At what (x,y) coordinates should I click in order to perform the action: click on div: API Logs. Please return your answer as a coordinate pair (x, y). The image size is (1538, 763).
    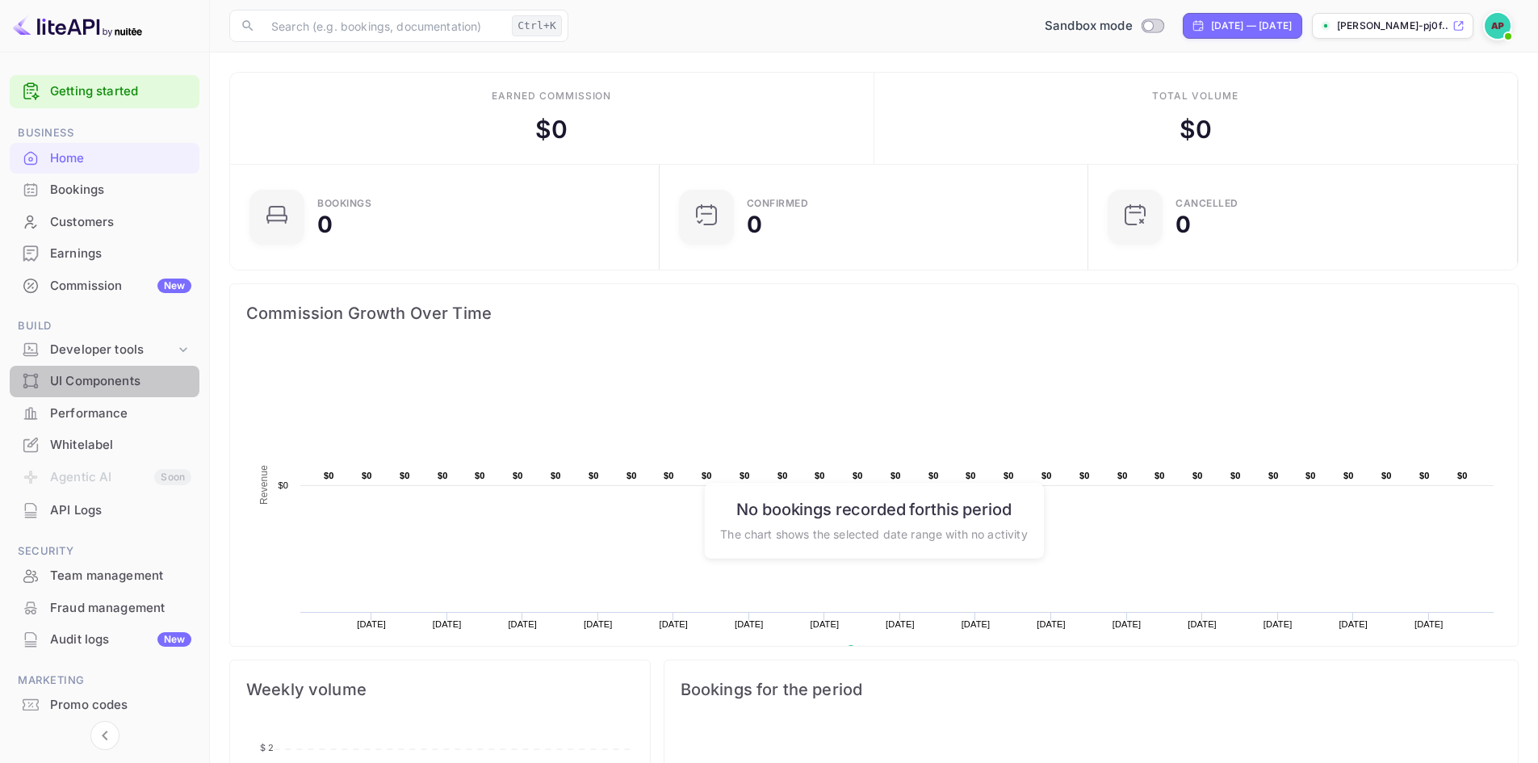
    Looking at the image, I should click on (120, 510).